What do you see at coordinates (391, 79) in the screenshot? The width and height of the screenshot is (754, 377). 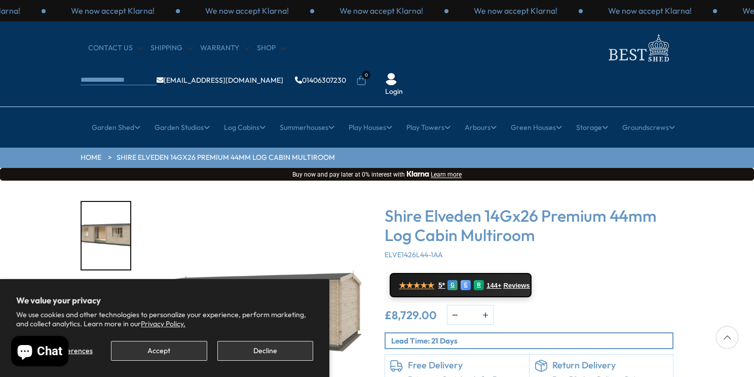 I see `img: User Icon` at bounding box center [391, 79].